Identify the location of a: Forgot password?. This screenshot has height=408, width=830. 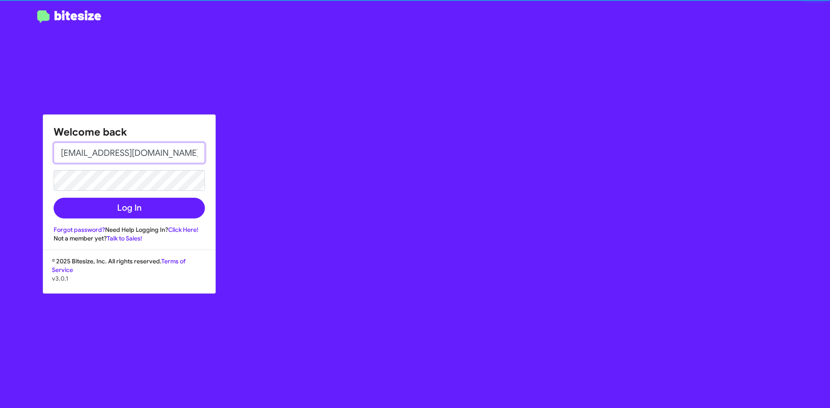
(79, 230).